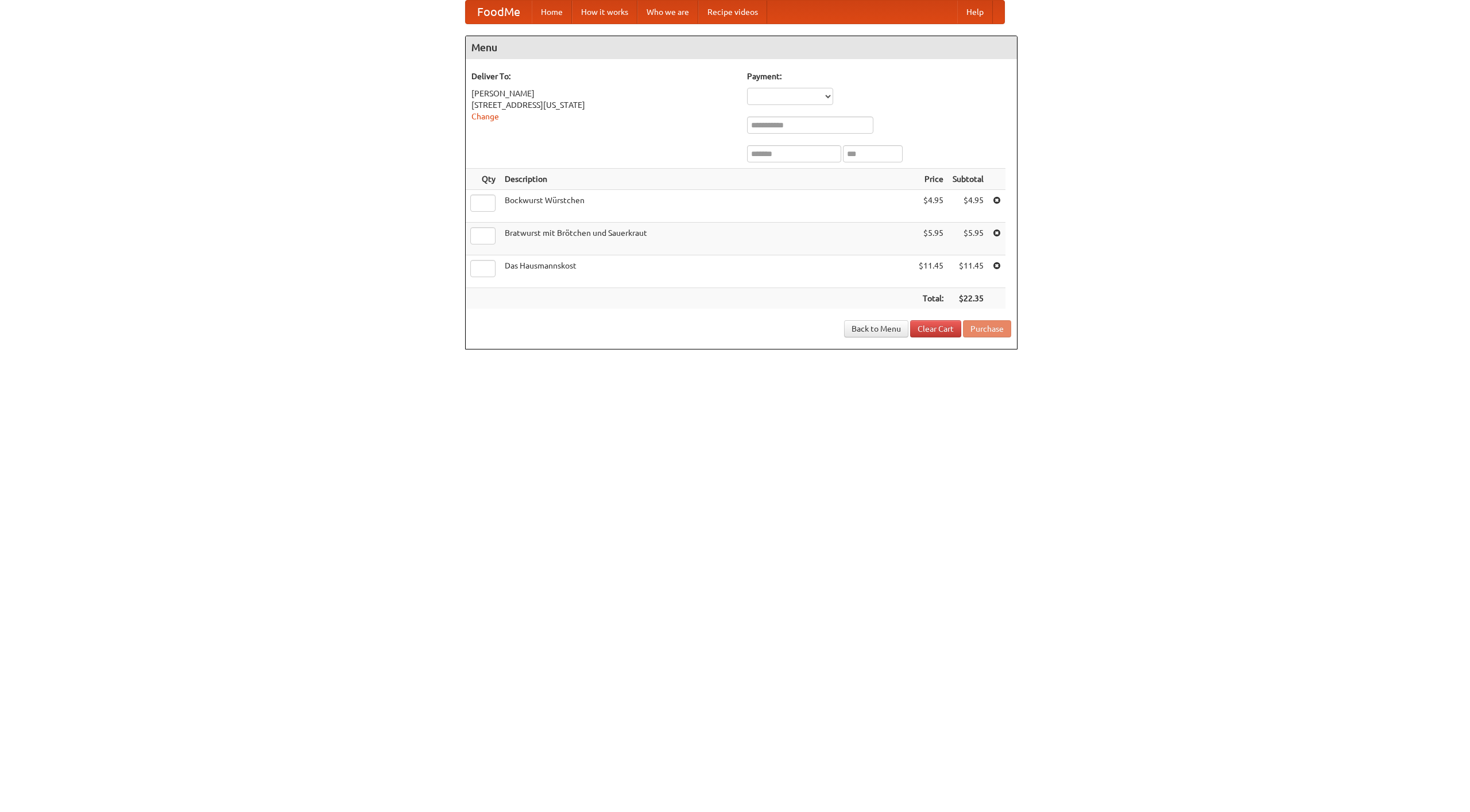 The image size is (1470, 812). I want to click on th: Price, so click(930, 179).